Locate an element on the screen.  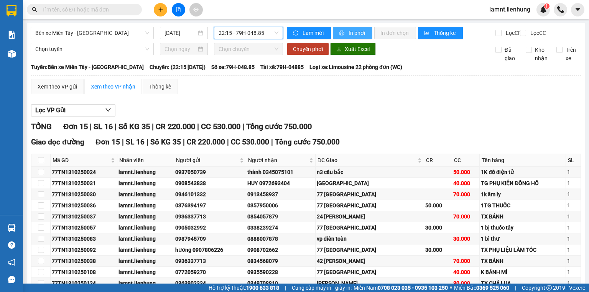
th: CR is located at coordinates (438, 160).